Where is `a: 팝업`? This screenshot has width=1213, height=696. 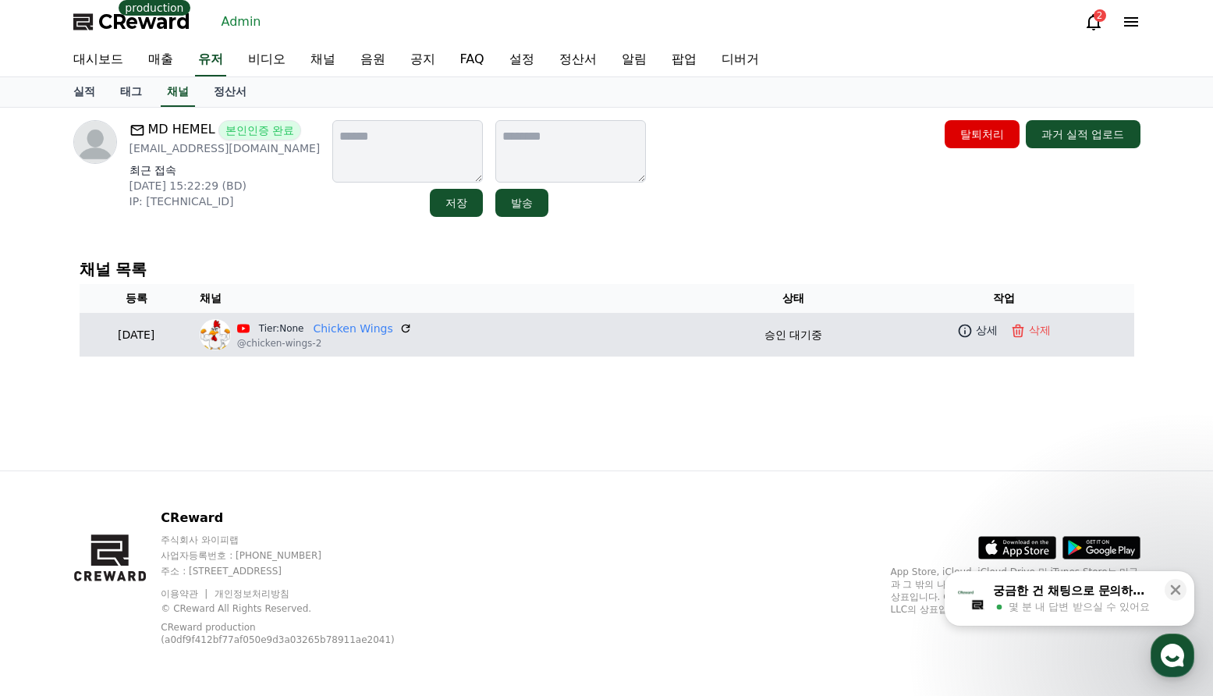
a: 팝업 is located at coordinates (684, 60).